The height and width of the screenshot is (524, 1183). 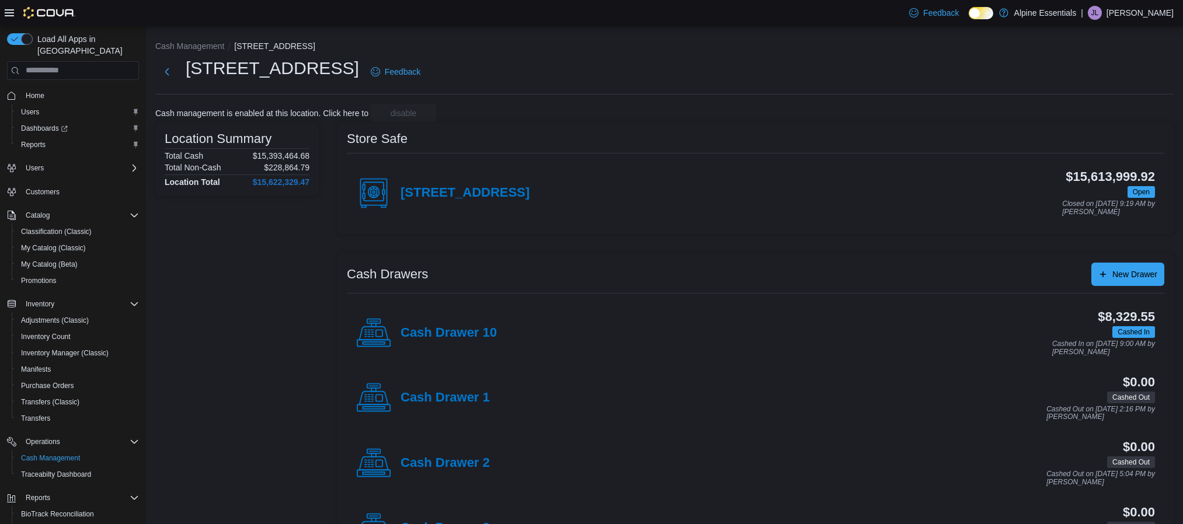 I want to click on h3: $8,329.55, so click(x=1126, y=317).